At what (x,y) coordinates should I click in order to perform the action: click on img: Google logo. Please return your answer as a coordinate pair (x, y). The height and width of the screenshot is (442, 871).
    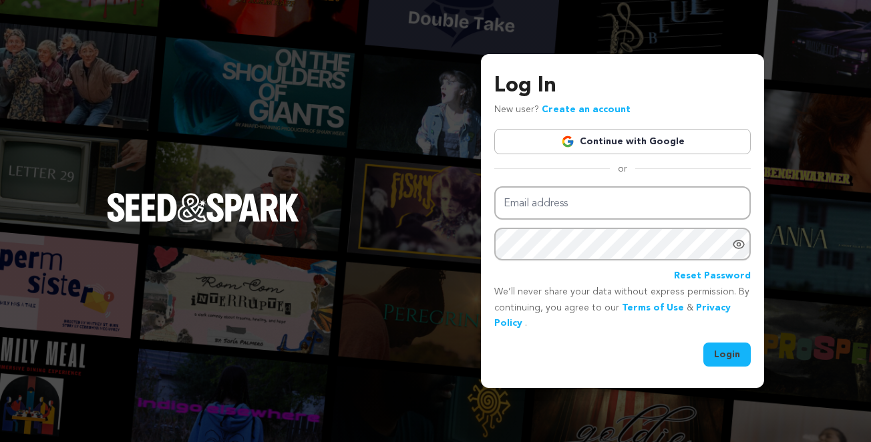
    Looking at the image, I should click on (567, 142).